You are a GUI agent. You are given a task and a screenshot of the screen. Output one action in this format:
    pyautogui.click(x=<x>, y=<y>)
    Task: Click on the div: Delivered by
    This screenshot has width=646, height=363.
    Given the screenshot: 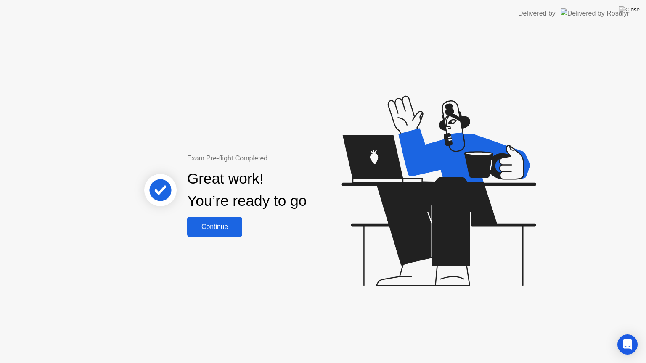 What is the action you would take?
    pyautogui.click(x=537, y=13)
    